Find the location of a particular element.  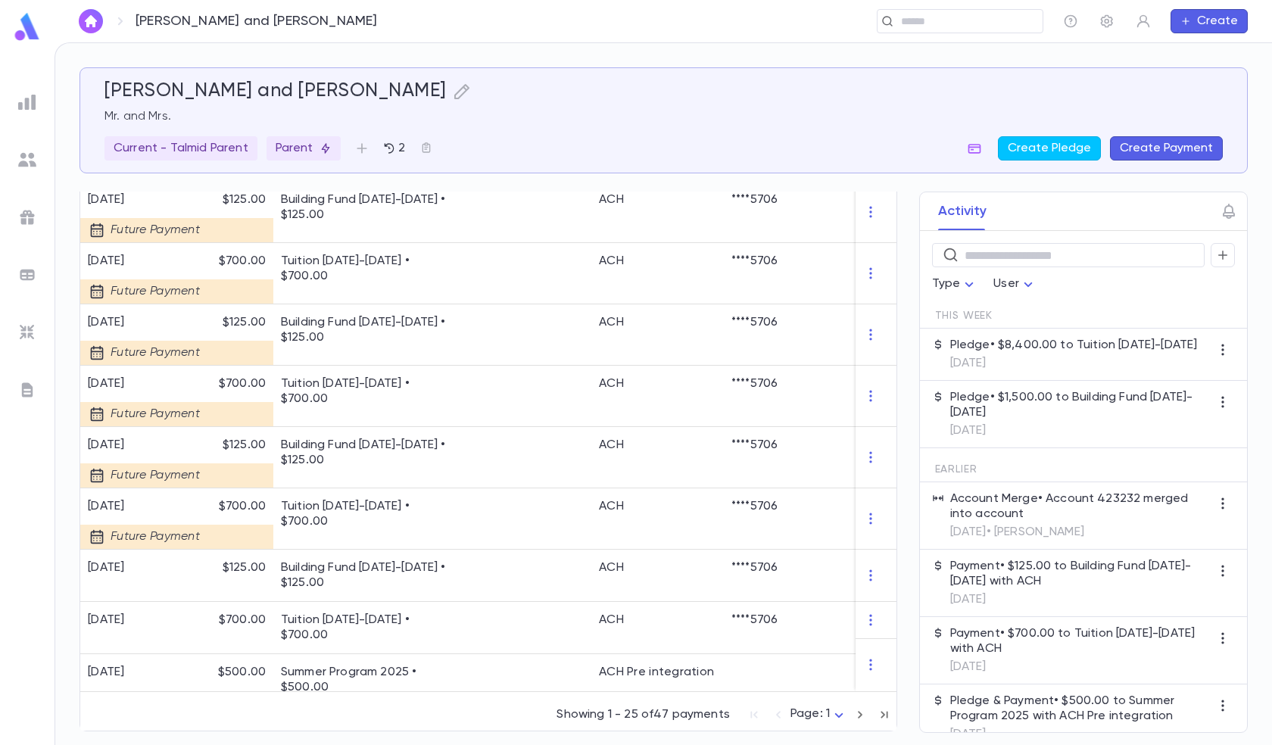

img: logo is located at coordinates (27, 26).